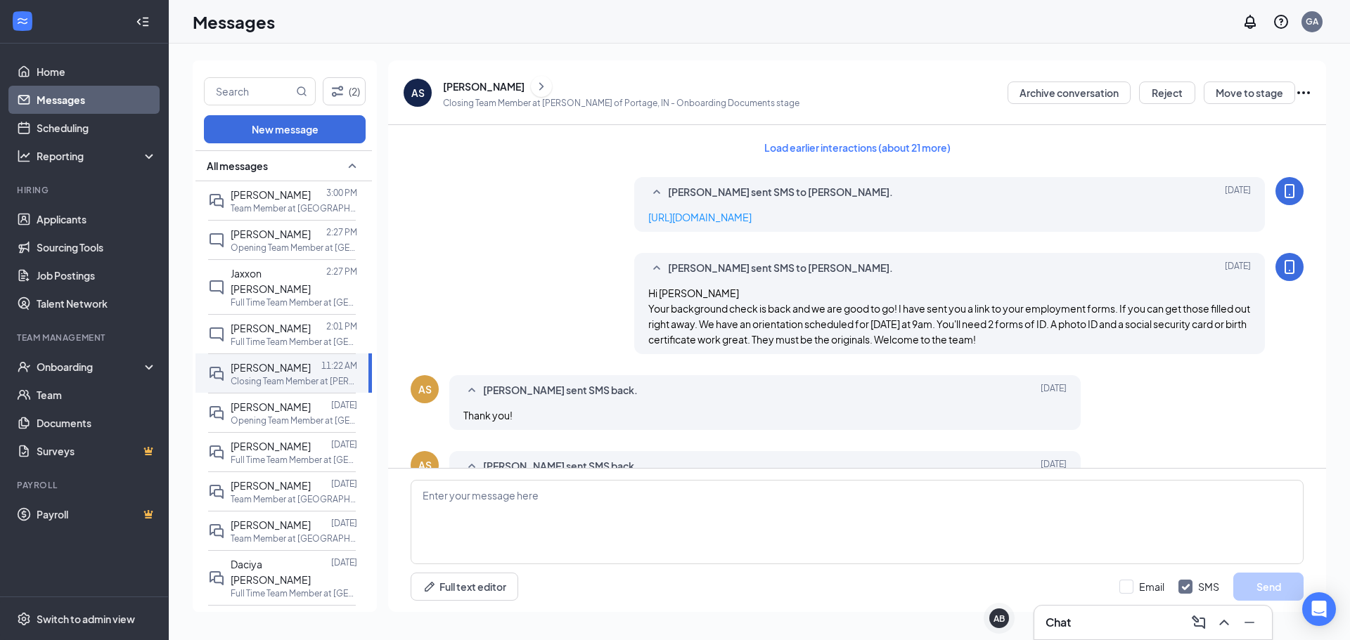  I want to click on button: Full text editorPen, so click(464, 587).